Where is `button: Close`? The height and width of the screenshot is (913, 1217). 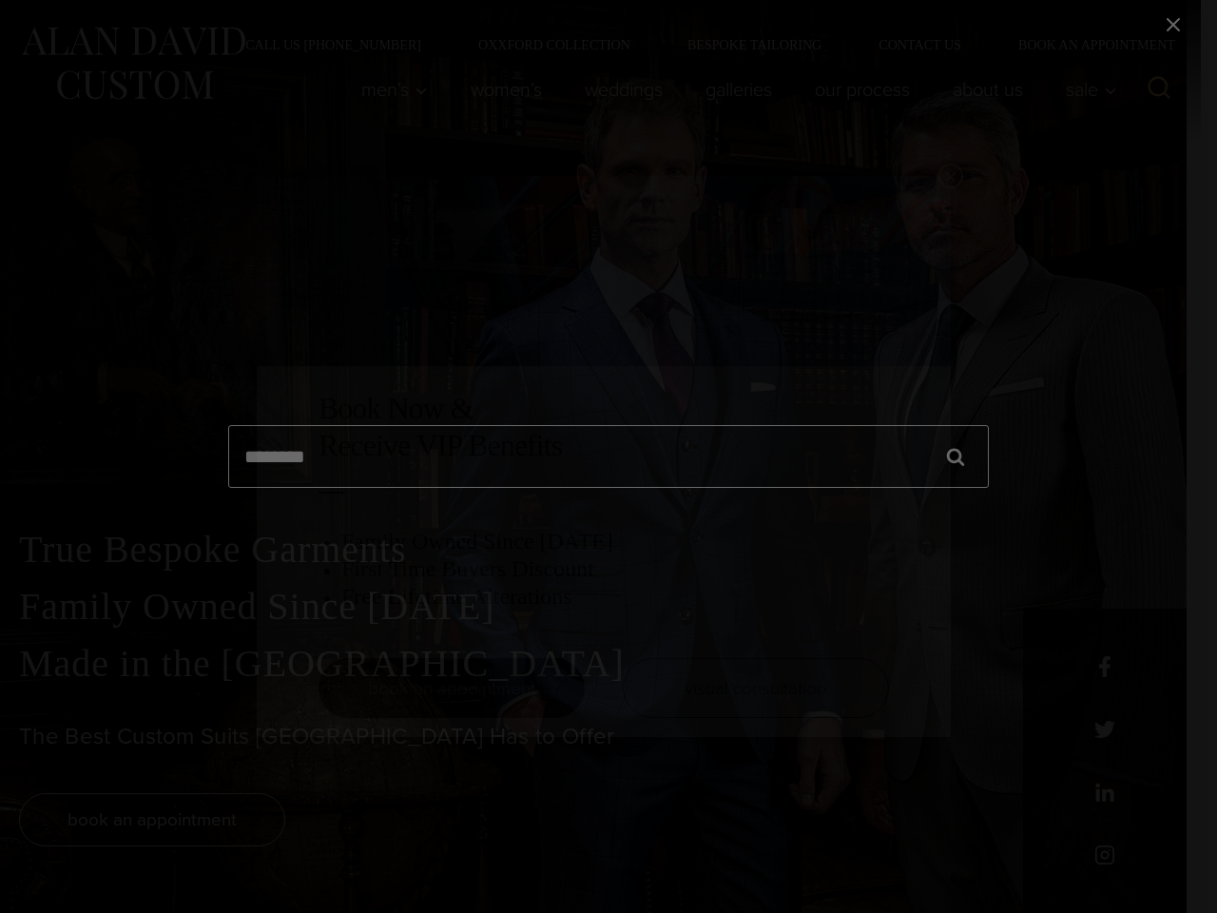 button: Close is located at coordinates (951, 176).